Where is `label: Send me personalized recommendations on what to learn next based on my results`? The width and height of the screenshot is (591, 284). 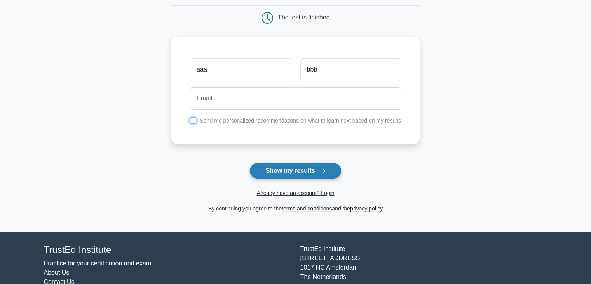 label: Send me personalized recommendations on what to learn next based on my results is located at coordinates (300, 121).